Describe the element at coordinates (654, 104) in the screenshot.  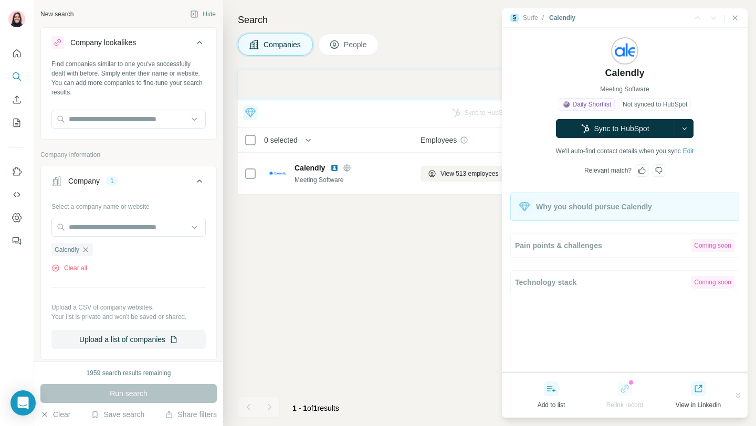
I see `span: Not synced to HubSpot` at that location.